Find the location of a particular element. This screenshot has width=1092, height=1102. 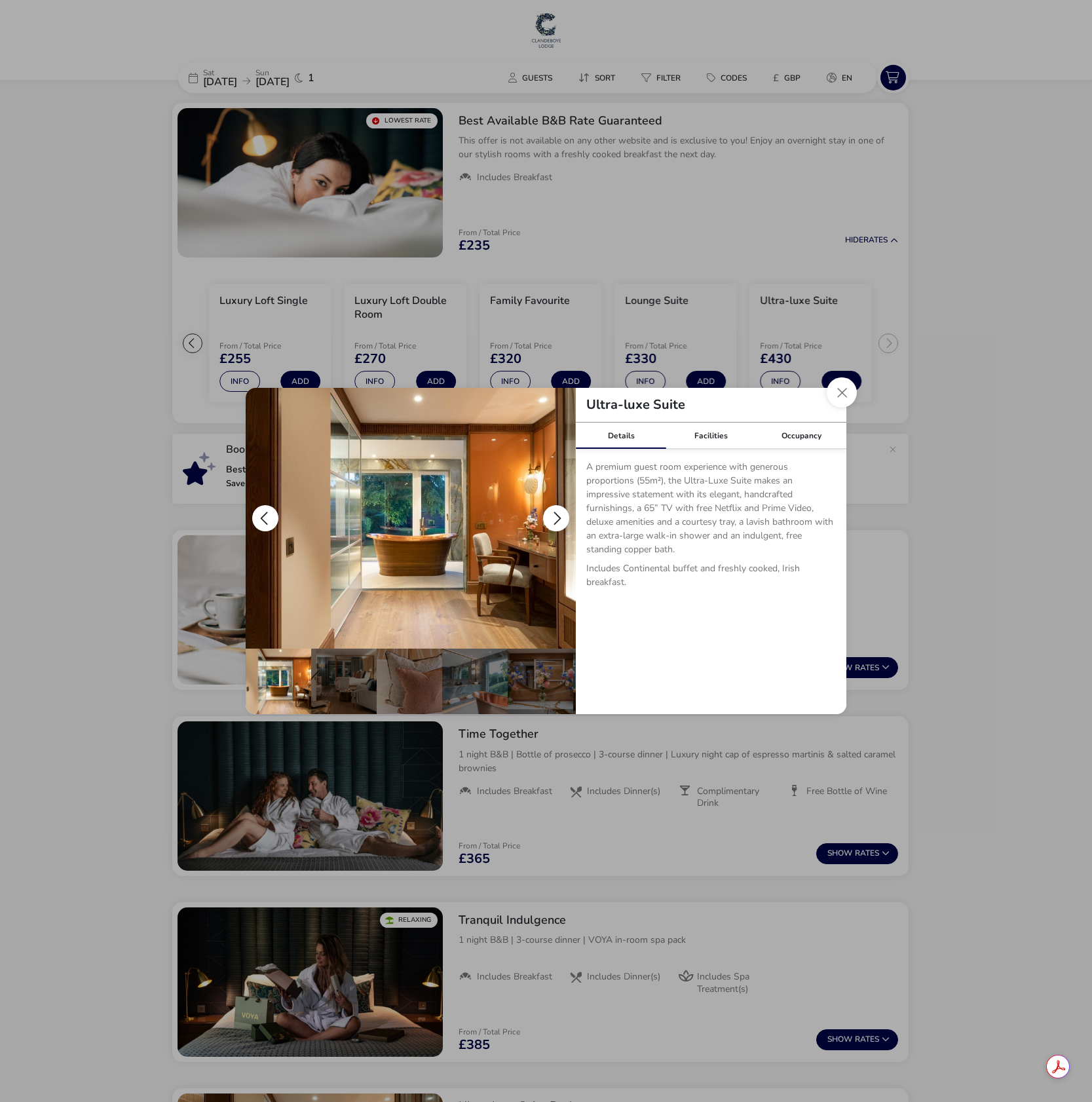

div: Details is located at coordinates (621, 436).